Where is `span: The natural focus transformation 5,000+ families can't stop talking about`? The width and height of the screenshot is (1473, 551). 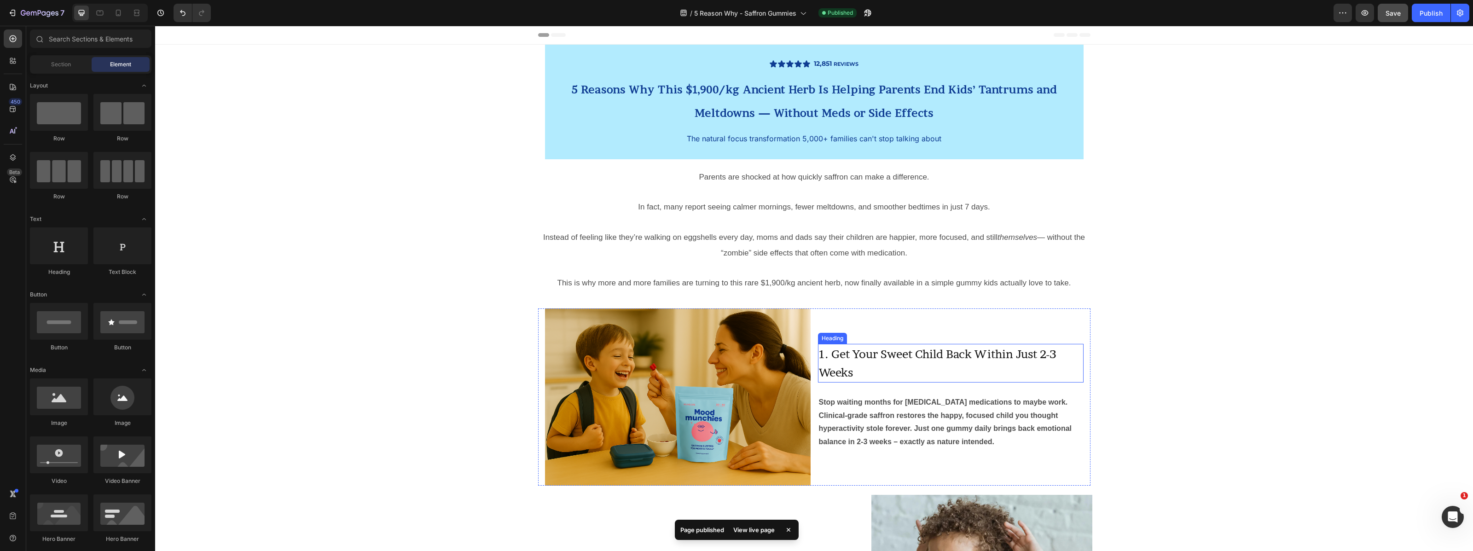 span: The natural focus transformation 5,000+ families can't stop talking about is located at coordinates (659, 113).